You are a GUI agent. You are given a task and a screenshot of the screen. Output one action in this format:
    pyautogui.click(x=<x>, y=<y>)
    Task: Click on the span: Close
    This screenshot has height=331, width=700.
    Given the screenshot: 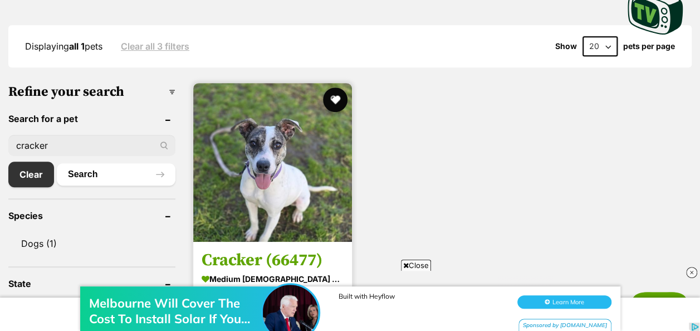 What is the action you would take?
    pyautogui.click(x=416, y=265)
    